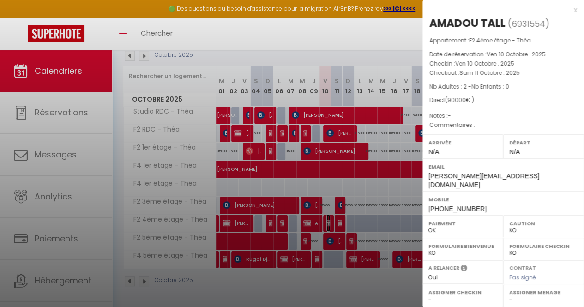  Describe the element at coordinates (503, 73) in the screenshot. I see `p: Checkout :` at that location.